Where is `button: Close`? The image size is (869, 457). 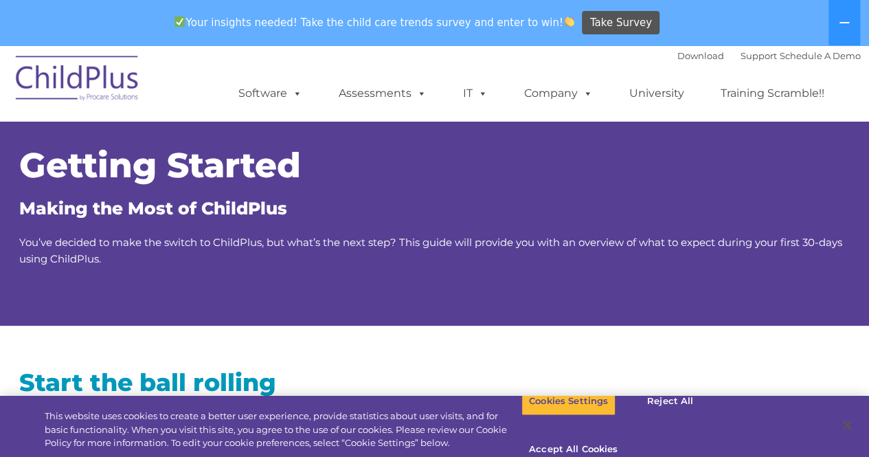 button: Close is located at coordinates (847, 425).